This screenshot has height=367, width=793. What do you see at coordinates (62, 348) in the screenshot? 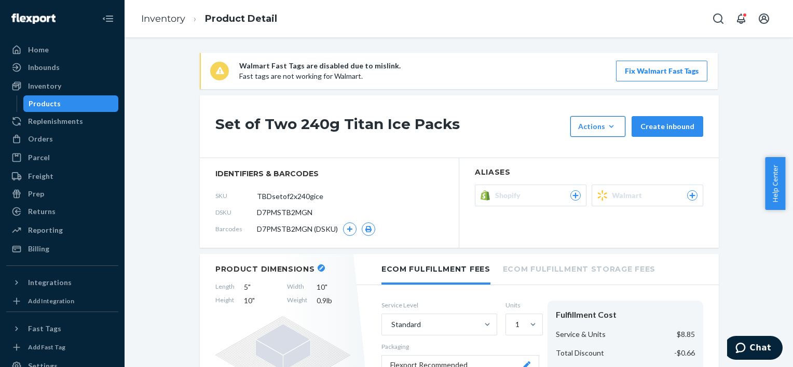
I see `a: Add Fast Tag` at bounding box center [62, 348].